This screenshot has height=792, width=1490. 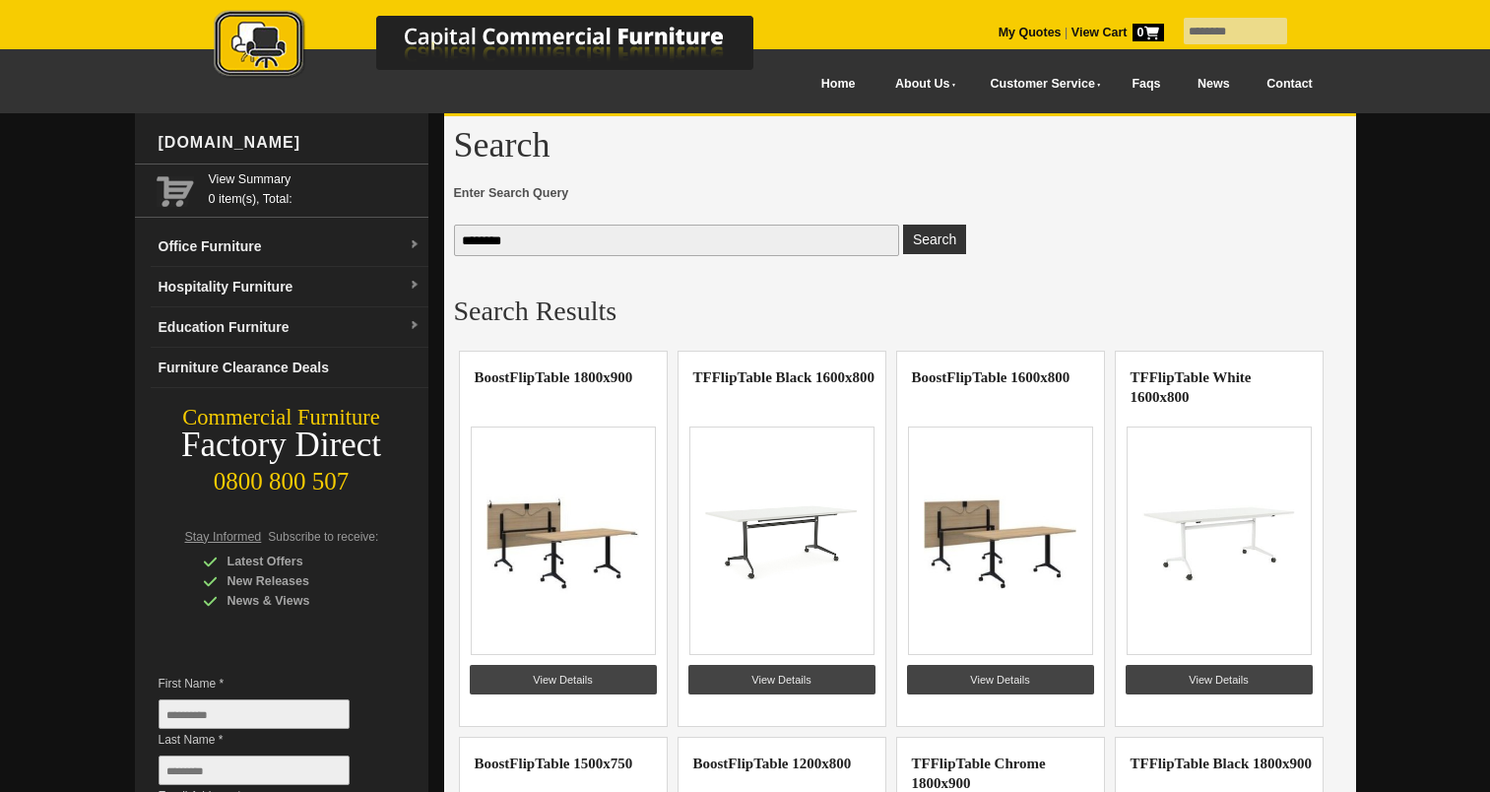 What do you see at coordinates (1118, 33) in the screenshot?
I see `strong: View Cart` at bounding box center [1118, 33].